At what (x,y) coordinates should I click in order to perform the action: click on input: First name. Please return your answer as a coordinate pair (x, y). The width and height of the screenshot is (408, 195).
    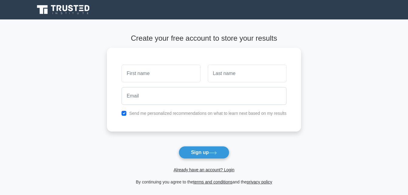
    Looking at the image, I should click on (161, 74).